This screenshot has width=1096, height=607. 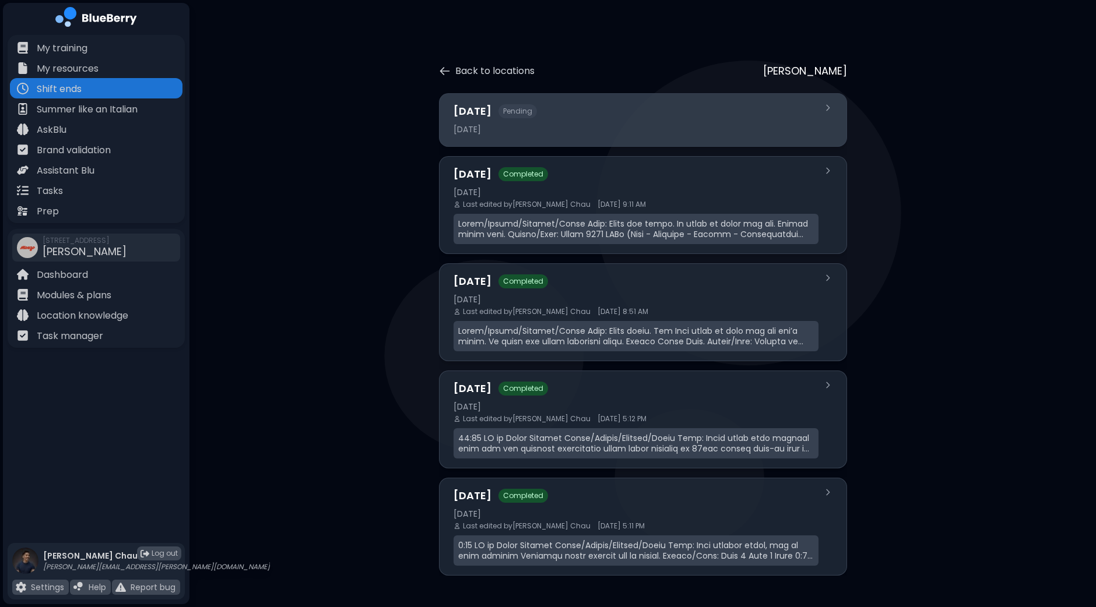 What do you see at coordinates (74, 295) in the screenshot?
I see `p: Modules & plans` at bounding box center [74, 295].